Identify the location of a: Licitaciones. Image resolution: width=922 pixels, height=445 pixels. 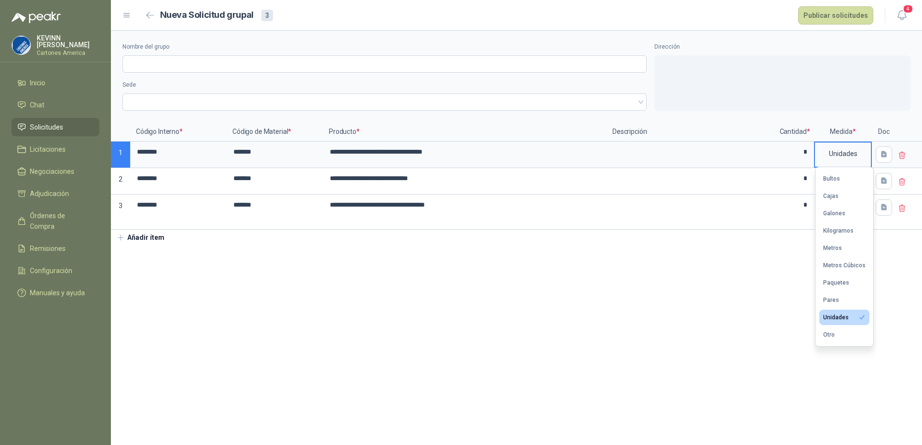
(55, 149).